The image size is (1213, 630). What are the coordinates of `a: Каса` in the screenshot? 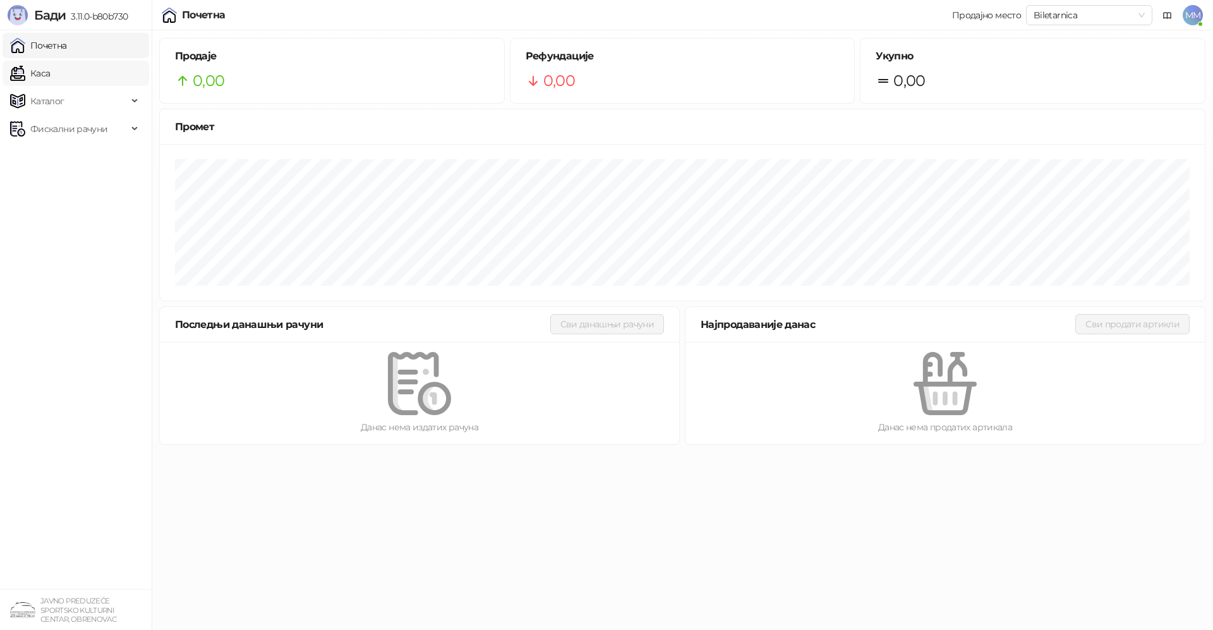 It's located at (30, 73).